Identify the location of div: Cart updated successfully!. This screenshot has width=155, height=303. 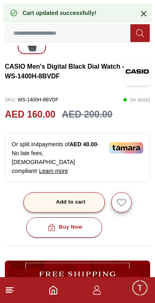
(59, 13).